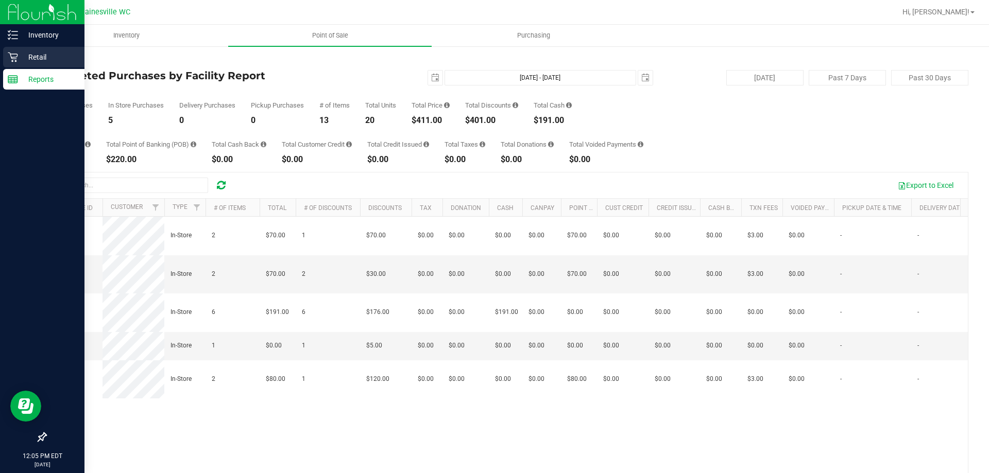  I want to click on div: 0, so click(207, 121).